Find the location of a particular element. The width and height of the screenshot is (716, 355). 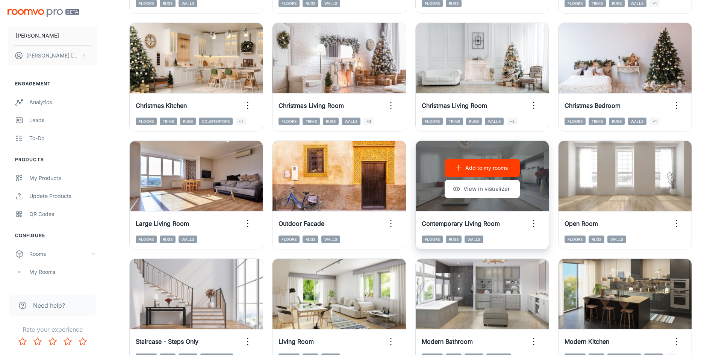

h6: Modern Bathroom is located at coordinates (447, 342).